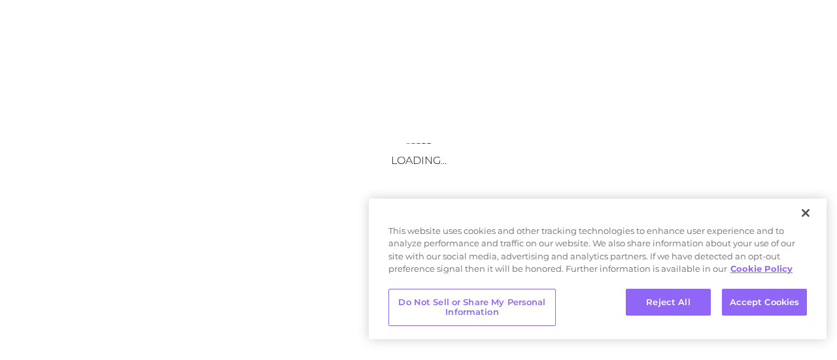 The image size is (837, 360). Describe the element at coordinates (761, 269) in the screenshot. I see `a: More information about your privacy, opens in a new tab` at that location.